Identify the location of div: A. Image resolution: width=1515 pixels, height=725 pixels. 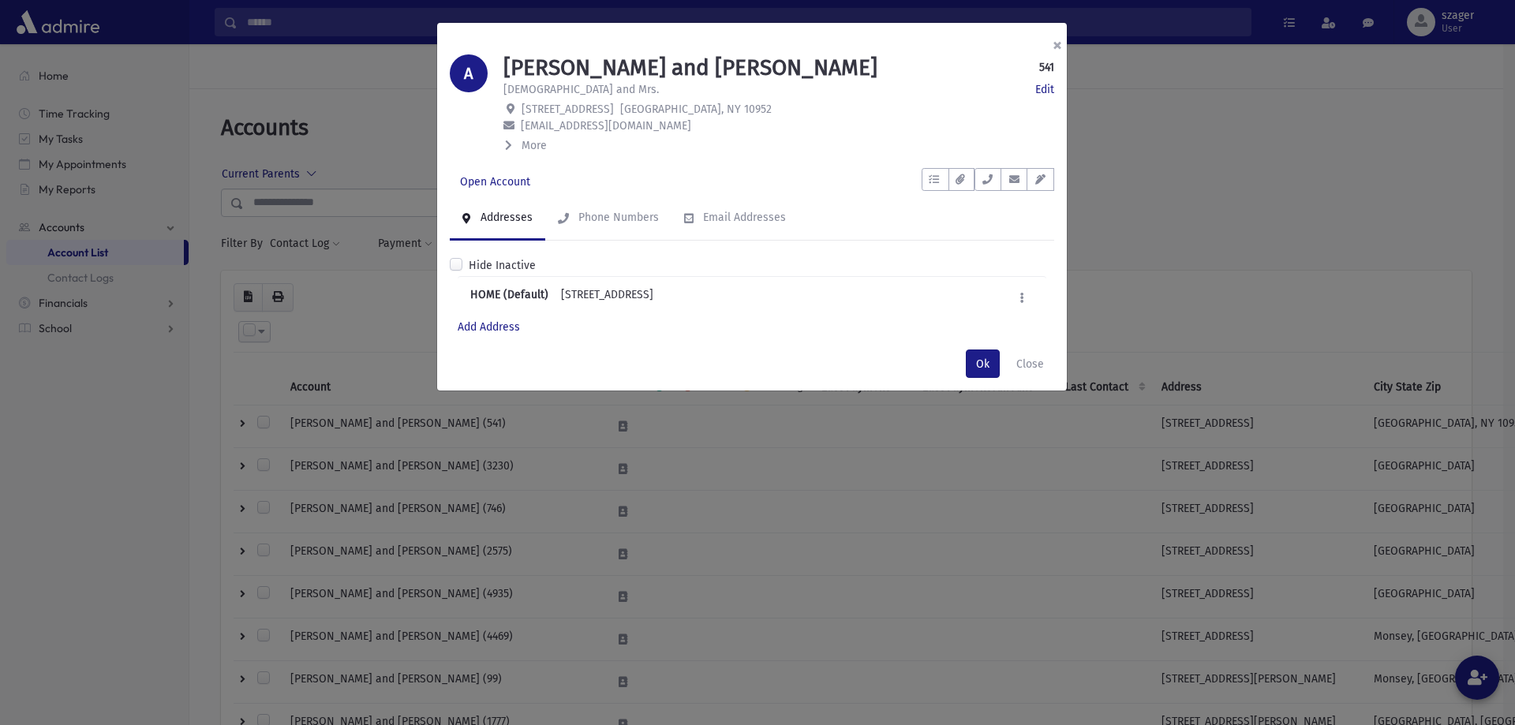
(469, 73).